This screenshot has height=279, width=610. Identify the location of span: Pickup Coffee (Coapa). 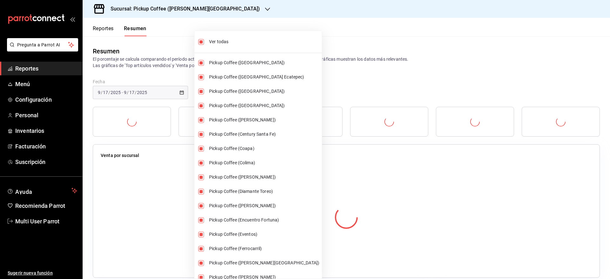
(264, 148).